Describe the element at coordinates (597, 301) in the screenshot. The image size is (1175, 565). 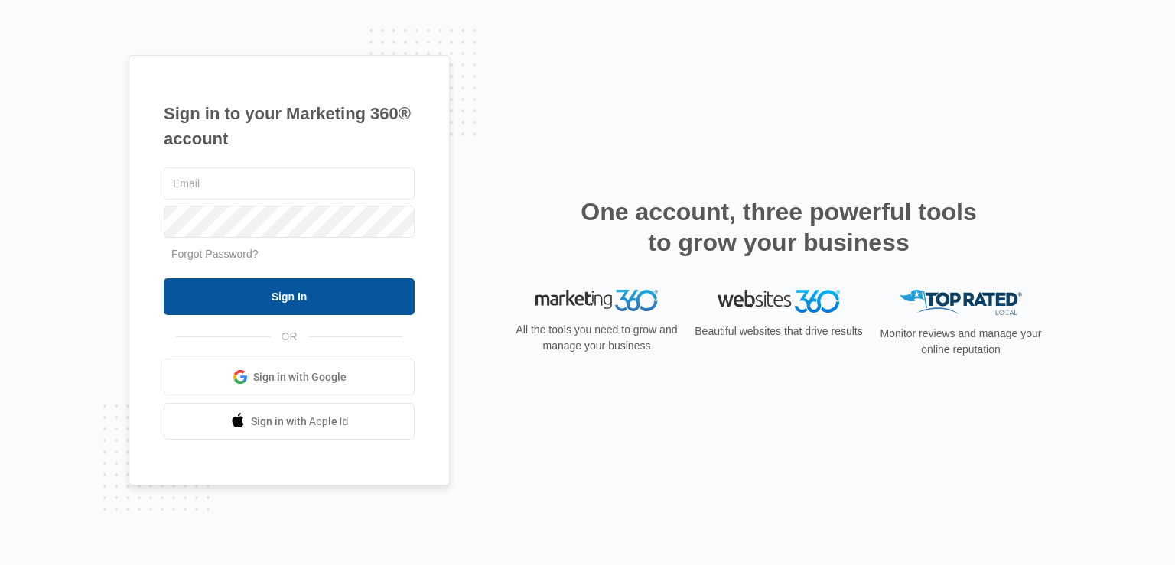
I see `img: Marketing 360` at that location.